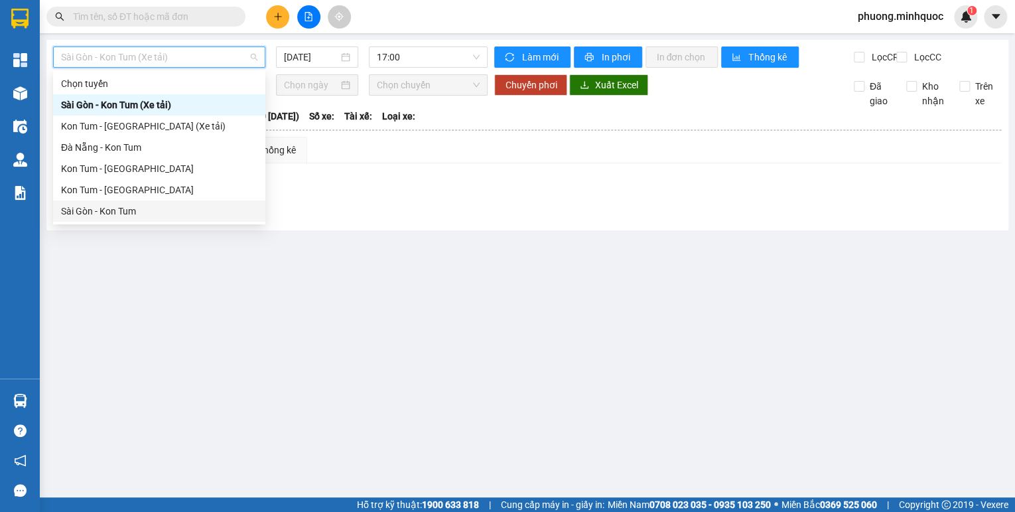 This screenshot has width=1015, height=512. Describe the element at coordinates (590, 58) in the screenshot. I see `span: printer` at that location.